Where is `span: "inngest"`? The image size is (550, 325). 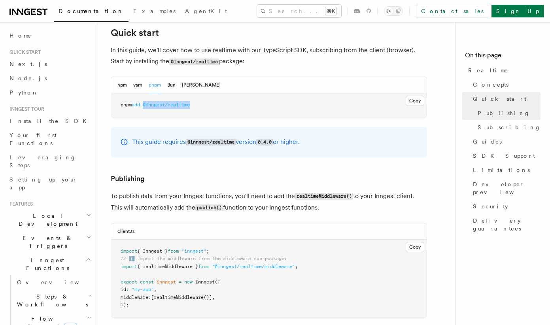 span: "inngest" is located at coordinates (194, 251).